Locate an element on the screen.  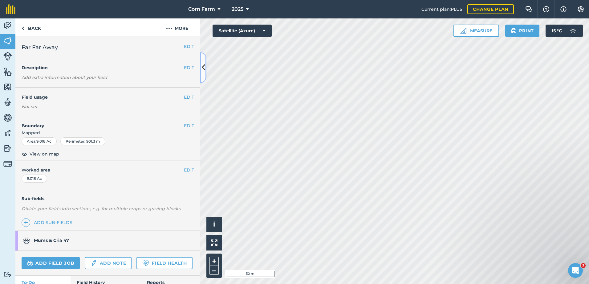
img: svg+xml;base64,PHN2ZyB4bWxucz0iaHR0cDovL3d3dy53My5vcmcvMjAwMC9zdmciIHdpZHRoPSIxOCIgaGVpZ2h0PSIyNC... is located at coordinates (24, 154).